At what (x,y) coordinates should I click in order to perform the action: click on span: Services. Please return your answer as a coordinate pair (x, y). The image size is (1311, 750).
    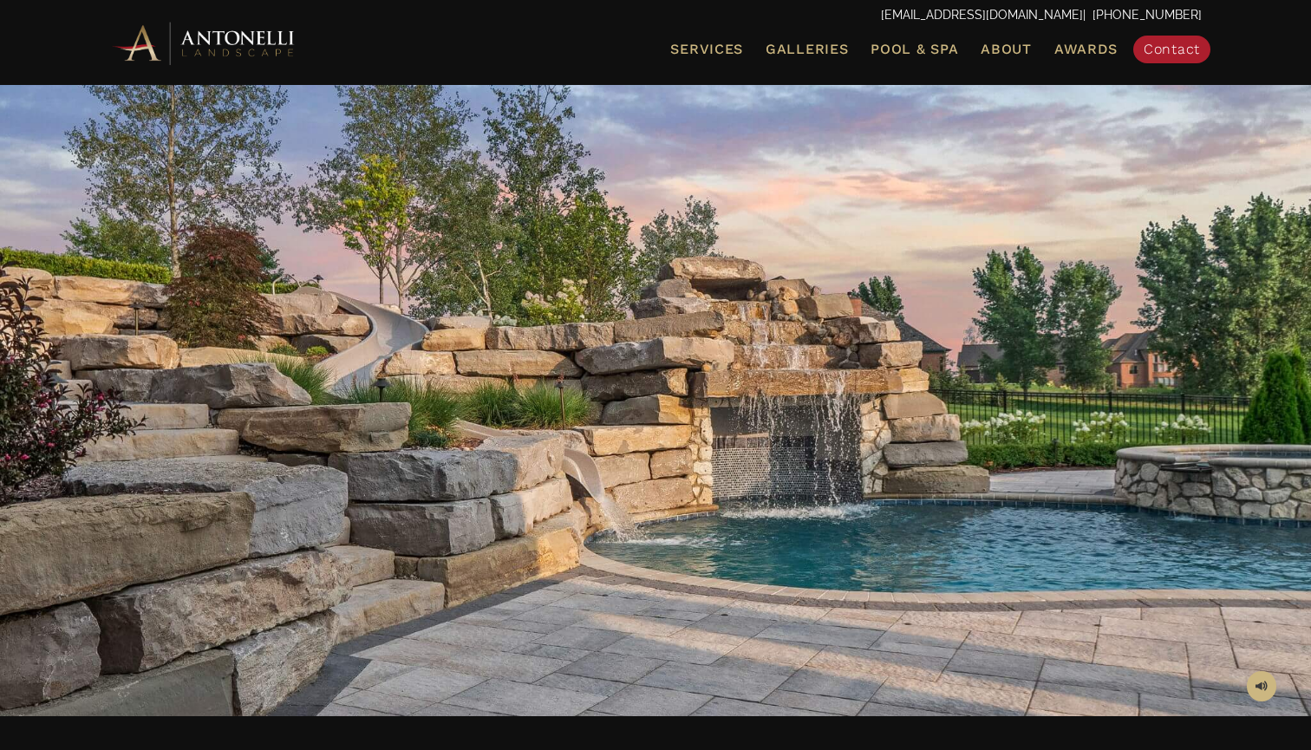
    Looking at the image, I should click on (707, 49).